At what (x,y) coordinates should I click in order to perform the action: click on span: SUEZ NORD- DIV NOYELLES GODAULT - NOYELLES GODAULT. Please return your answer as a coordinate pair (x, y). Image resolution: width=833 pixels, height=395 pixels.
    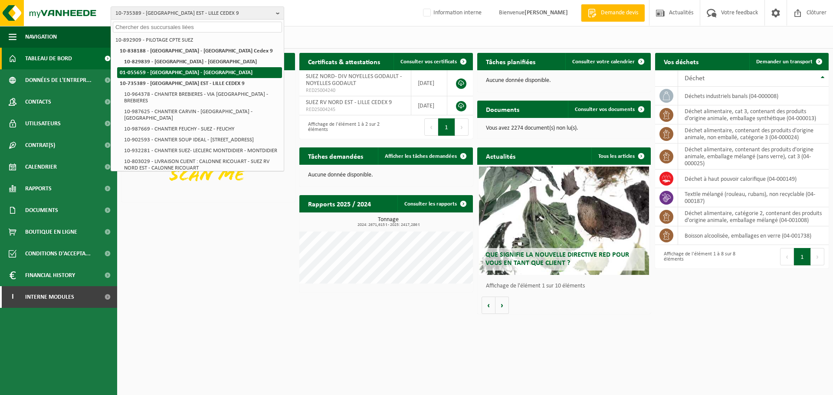
    Looking at the image, I should click on (354, 80).